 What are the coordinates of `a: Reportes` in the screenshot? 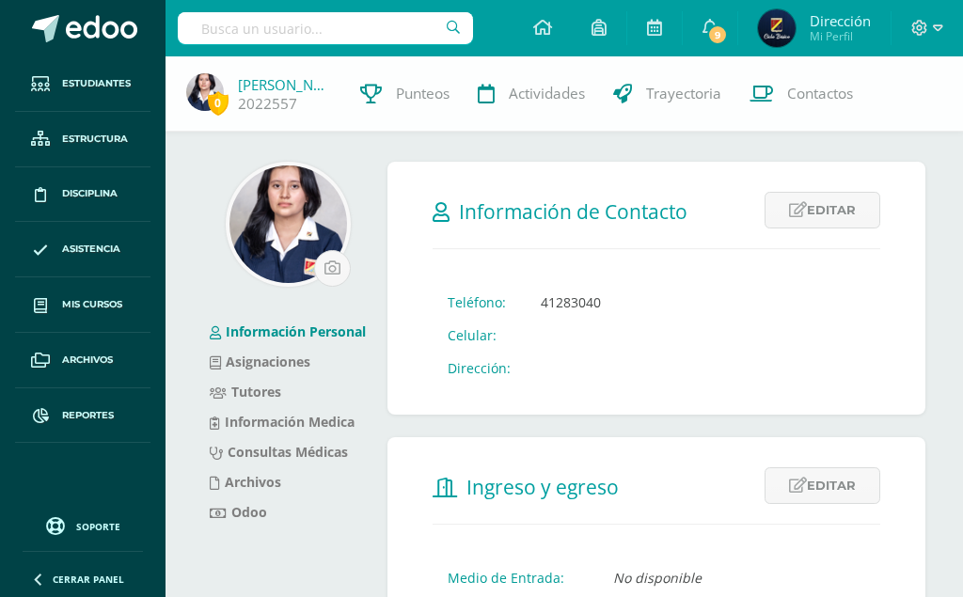 It's located at (83, 416).